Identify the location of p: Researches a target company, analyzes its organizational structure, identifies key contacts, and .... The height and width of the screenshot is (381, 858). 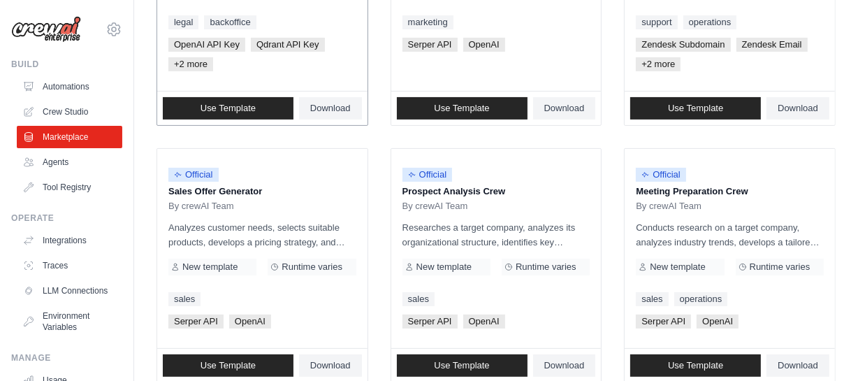
(496, 235).